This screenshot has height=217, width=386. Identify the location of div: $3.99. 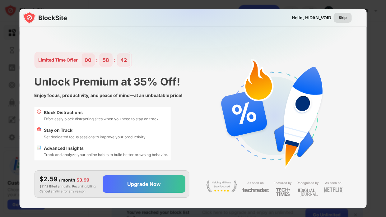
(83, 180).